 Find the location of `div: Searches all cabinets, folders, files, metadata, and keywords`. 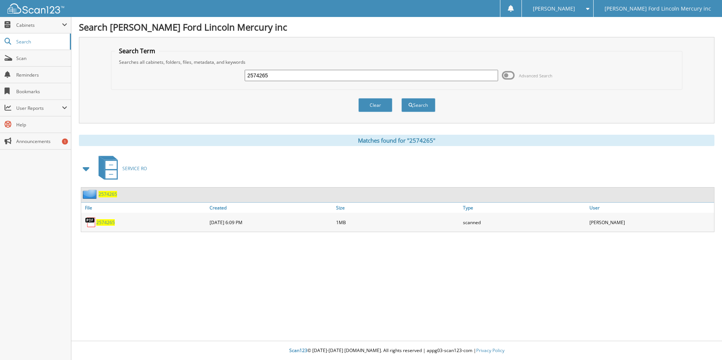

div: Searches all cabinets, folders, files, metadata, and keywords is located at coordinates (397, 62).